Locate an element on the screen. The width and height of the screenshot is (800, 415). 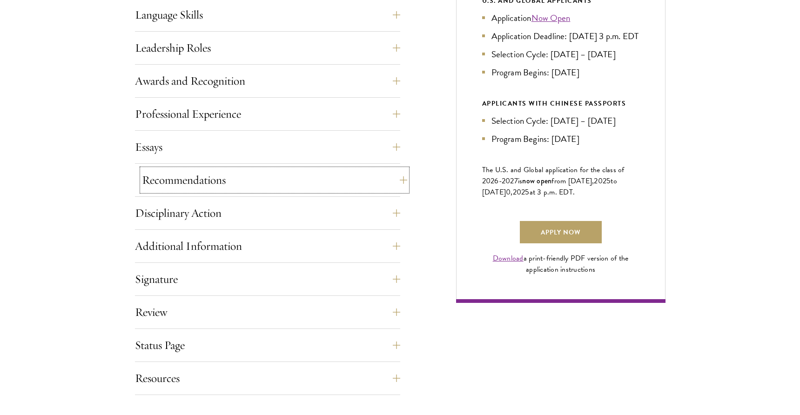
span: -202 is located at coordinates (506, 181).